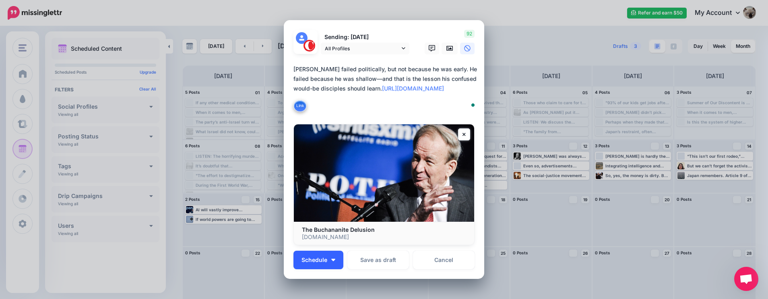  What do you see at coordinates (309, 45) in the screenshot?
I see `img: 291864331_468958885230530_187971914351797662_n-bsa127305.png` at bounding box center [309, 45].